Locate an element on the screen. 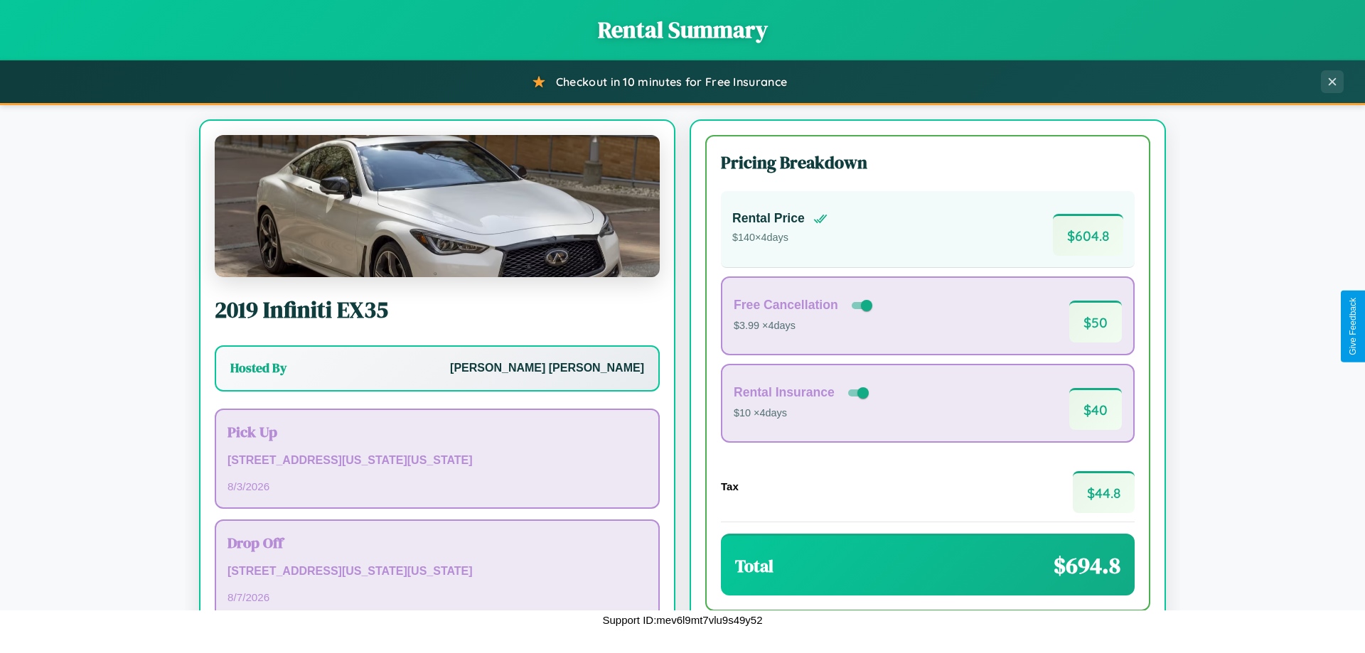 The height and width of the screenshot is (653, 1365). h4: Rental Price is located at coordinates (769, 218).